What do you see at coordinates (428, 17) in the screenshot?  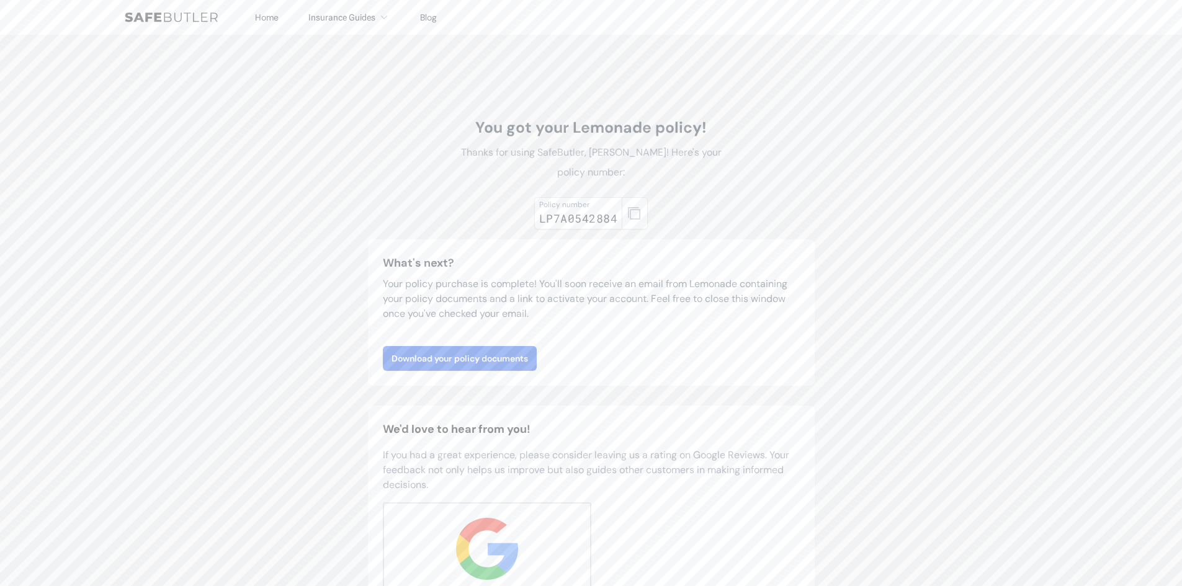 I see `a: Blog` at bounding box center [428, 17].